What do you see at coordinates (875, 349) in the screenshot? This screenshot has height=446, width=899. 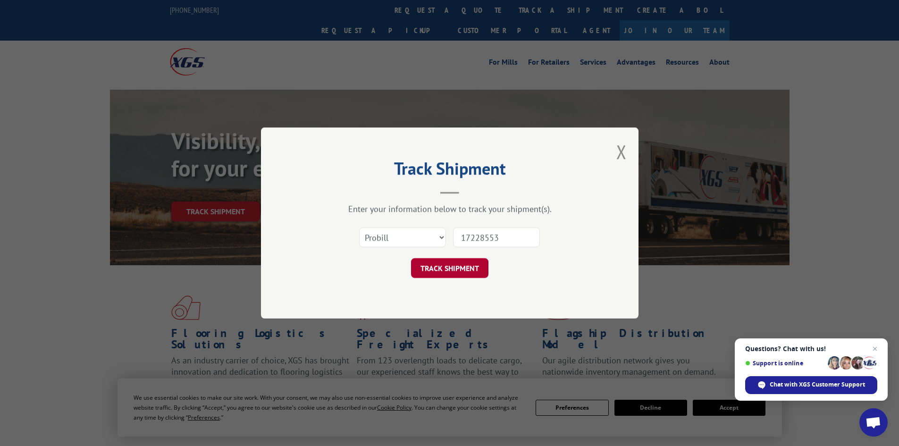 I see `span: Close chat` at bounding box center [875, 349].